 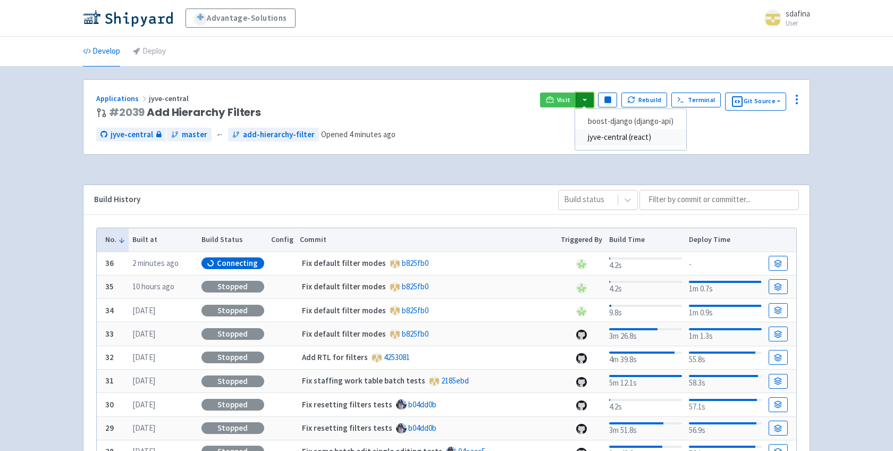 What do you see at coordinates (149, 52) in the screenshot?
I see `a: Deploy` at bounding box center [149, 52].